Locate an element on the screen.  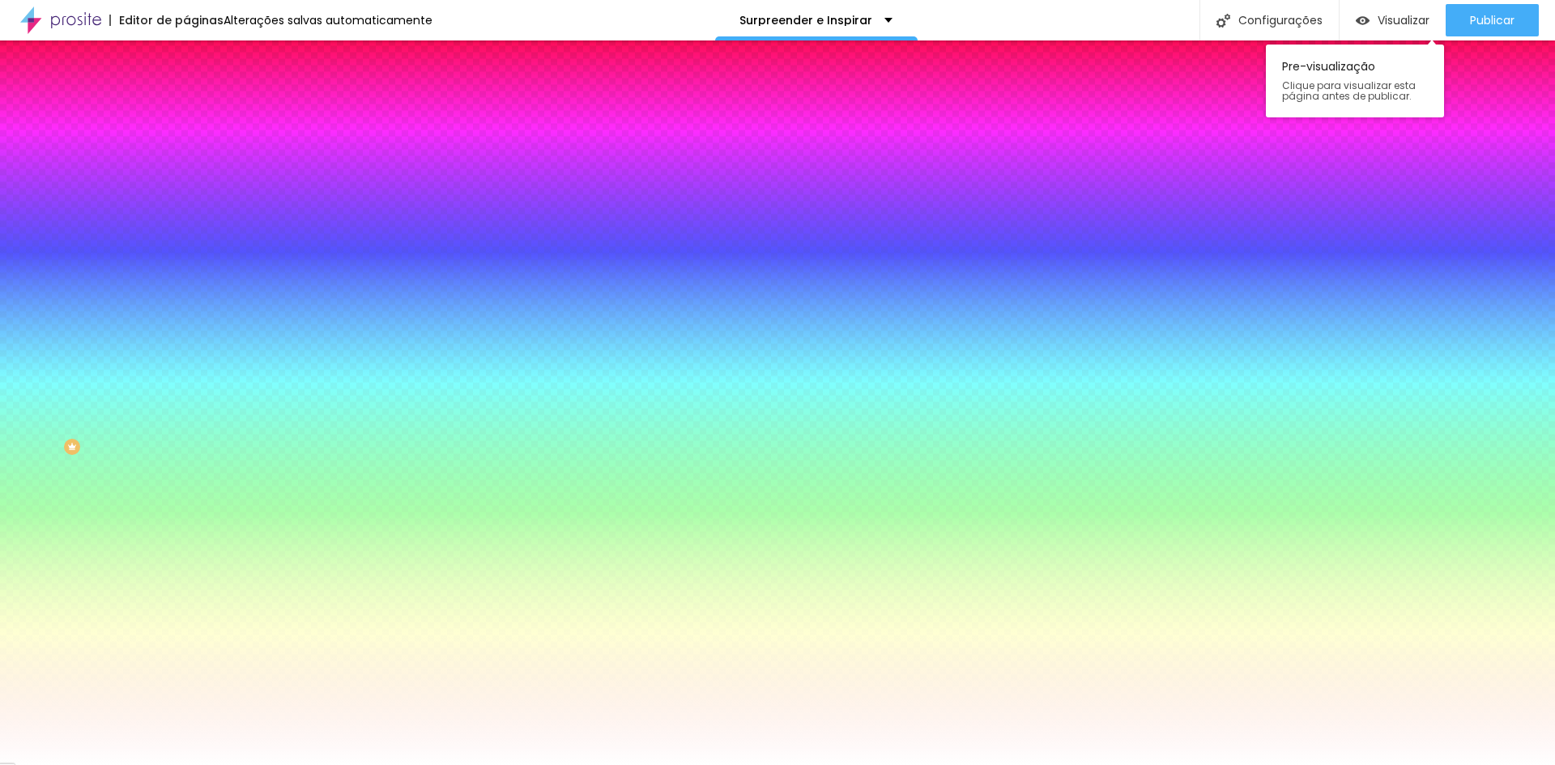
img: view-1.svg is located at coordinates (1362, 20).